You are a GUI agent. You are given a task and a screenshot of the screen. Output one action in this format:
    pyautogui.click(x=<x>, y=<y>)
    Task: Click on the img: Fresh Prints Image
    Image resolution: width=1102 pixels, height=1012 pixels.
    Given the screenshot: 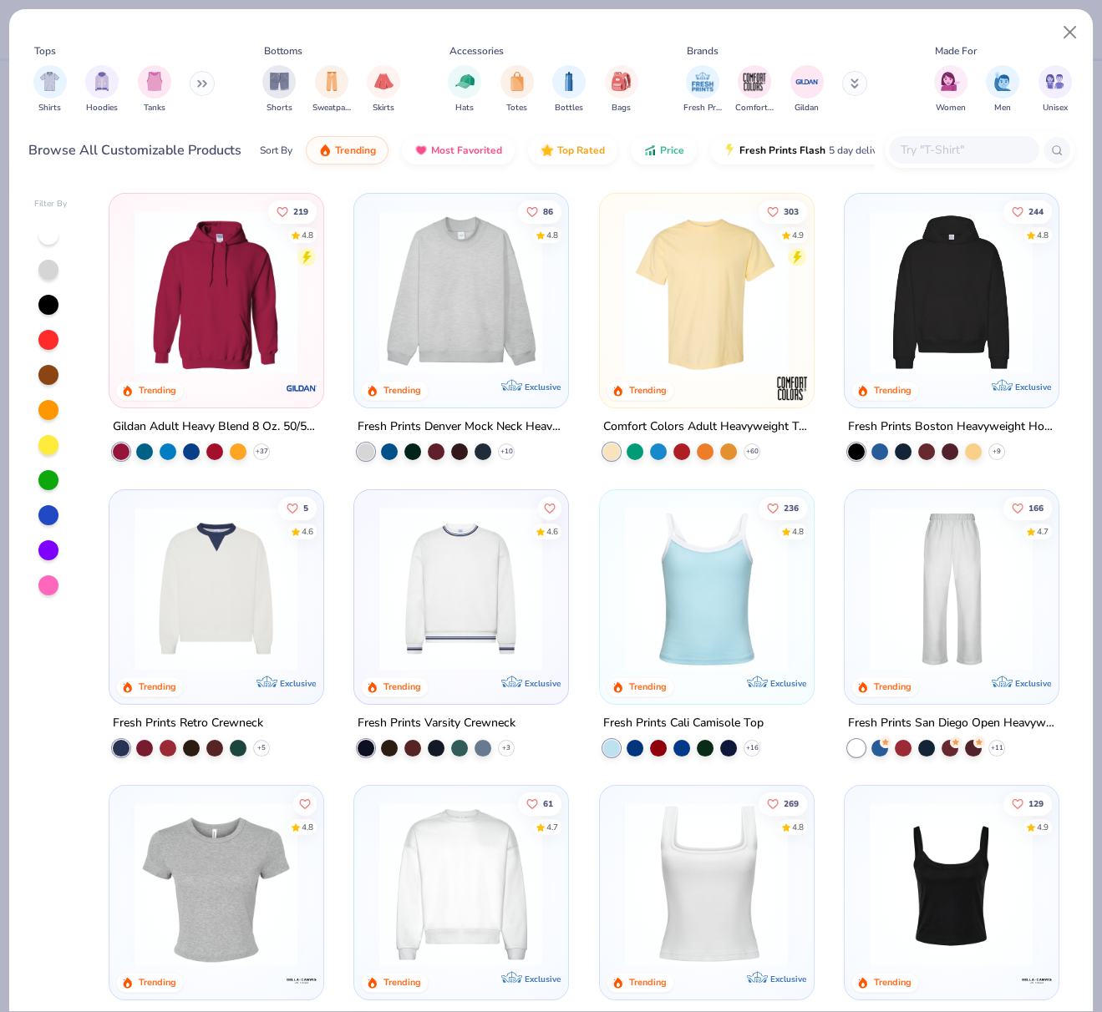 What is the action you would take?
    pyautogui.click(x=702, y=82)
    